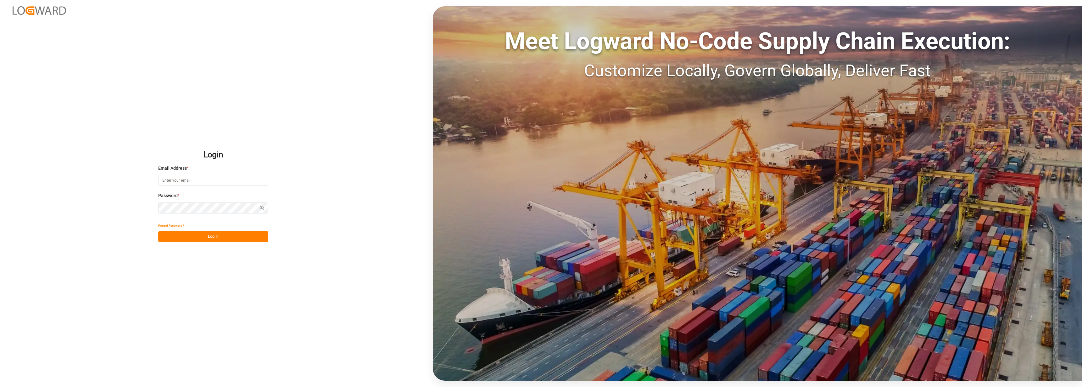 The image size is (1082, 387). I want to click on img: Logward_new_orange.png, so click(39, 10).